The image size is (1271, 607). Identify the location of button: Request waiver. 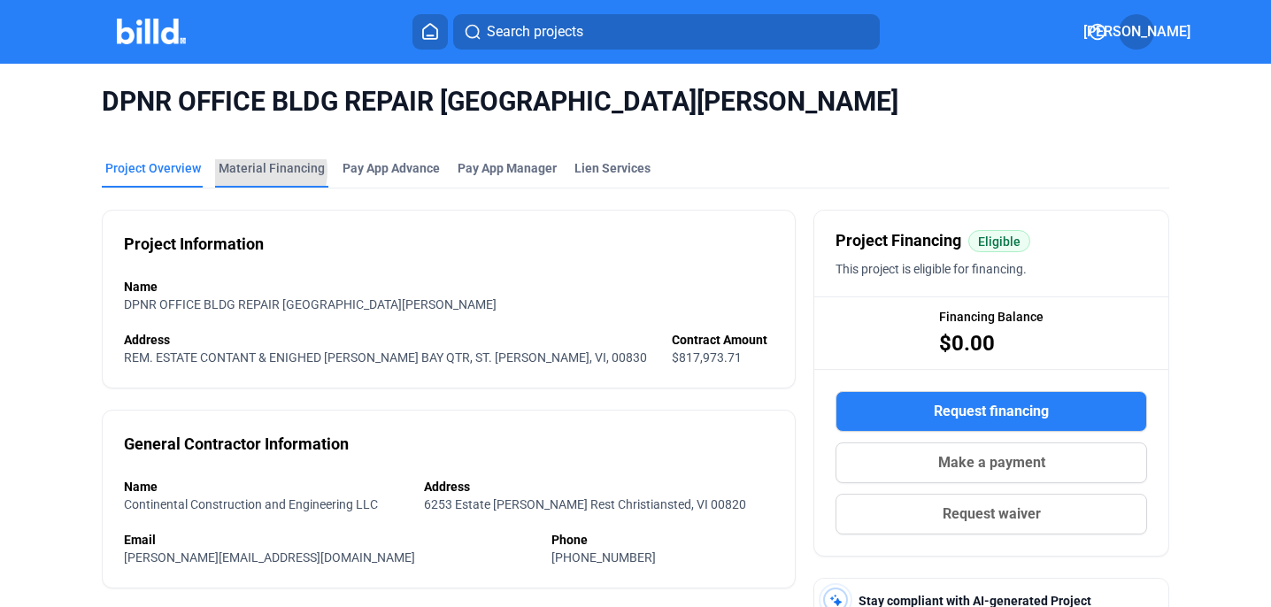
(991, 514).